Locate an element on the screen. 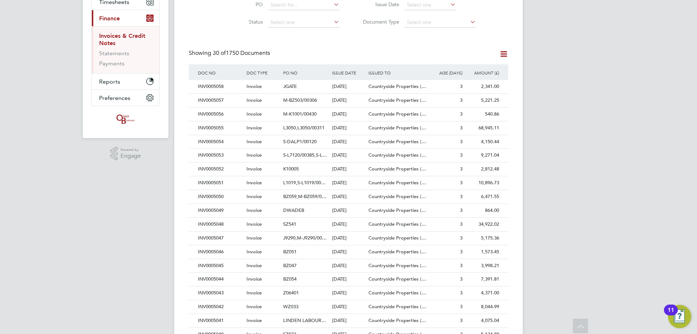 The width and height of the screenshot is (697, 334). span: M-BZ503/00306 is located at coordinates (300, 100).